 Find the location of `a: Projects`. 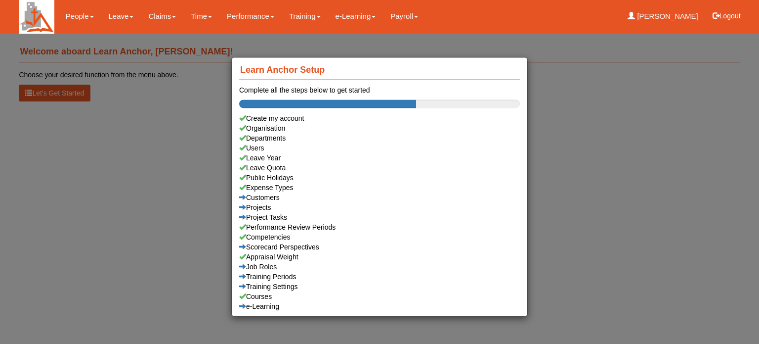

a: Projects is located at coordinates (380, 207).